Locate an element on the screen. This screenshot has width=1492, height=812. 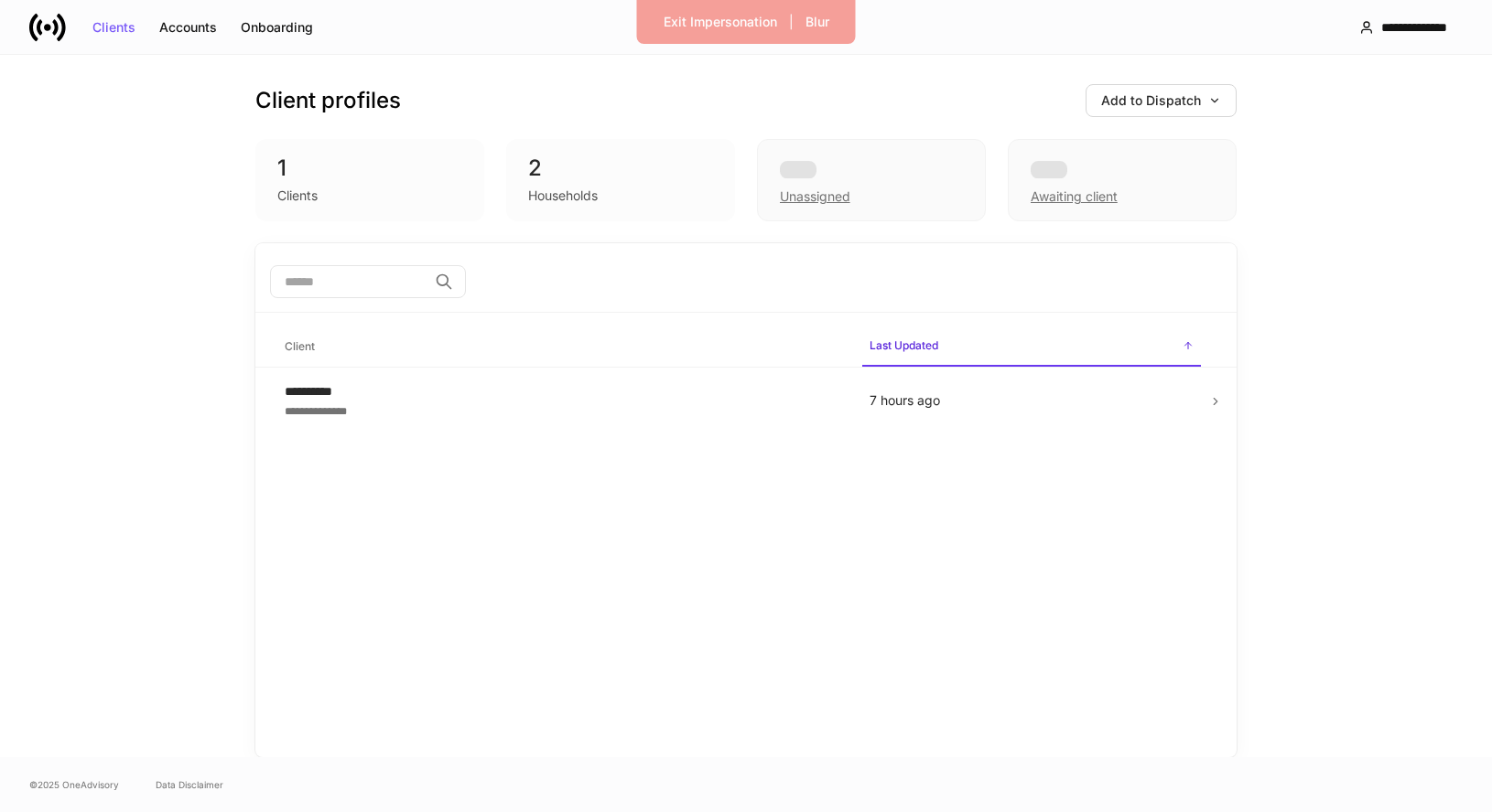
span: Last Updated is located at coordinates (1032, 346).